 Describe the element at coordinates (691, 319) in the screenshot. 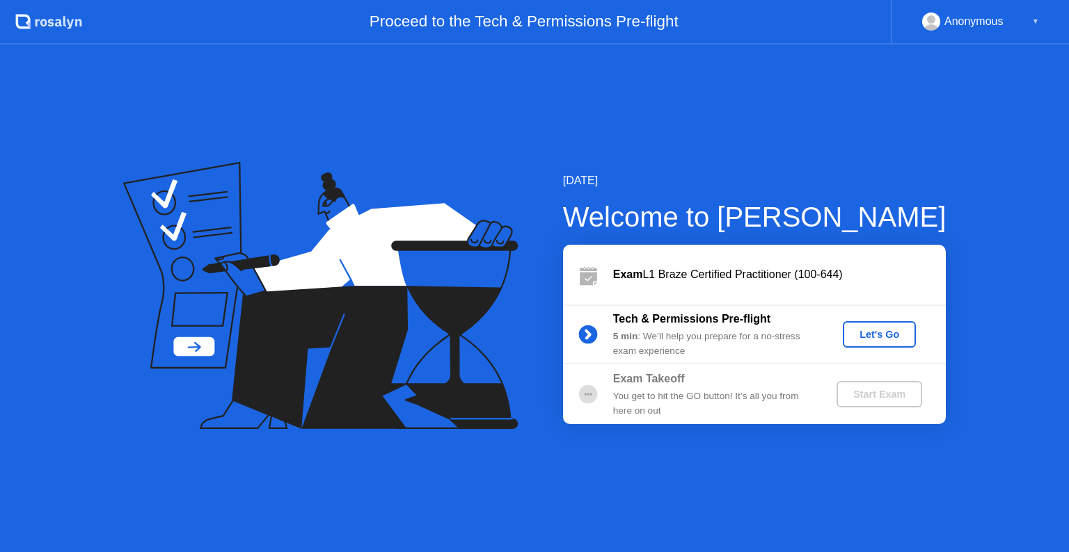

I see `b: Tech & Permissions Pre-flight` at that location.